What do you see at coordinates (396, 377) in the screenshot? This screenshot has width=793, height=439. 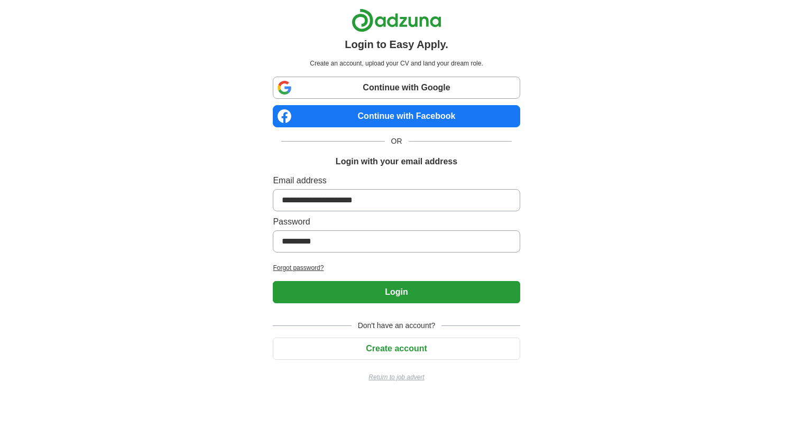 I see `a: Return to job advert` at bounding box center [396, 377].